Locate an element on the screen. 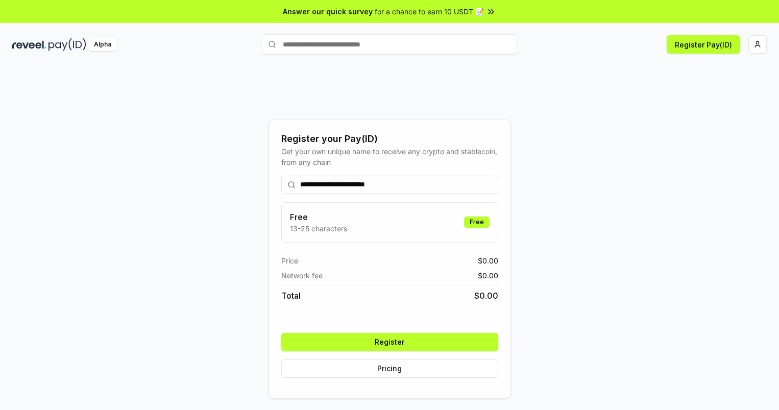 The width and height of the screenshot is (779, 410). h3: Free is located at coordinates (319, 217).